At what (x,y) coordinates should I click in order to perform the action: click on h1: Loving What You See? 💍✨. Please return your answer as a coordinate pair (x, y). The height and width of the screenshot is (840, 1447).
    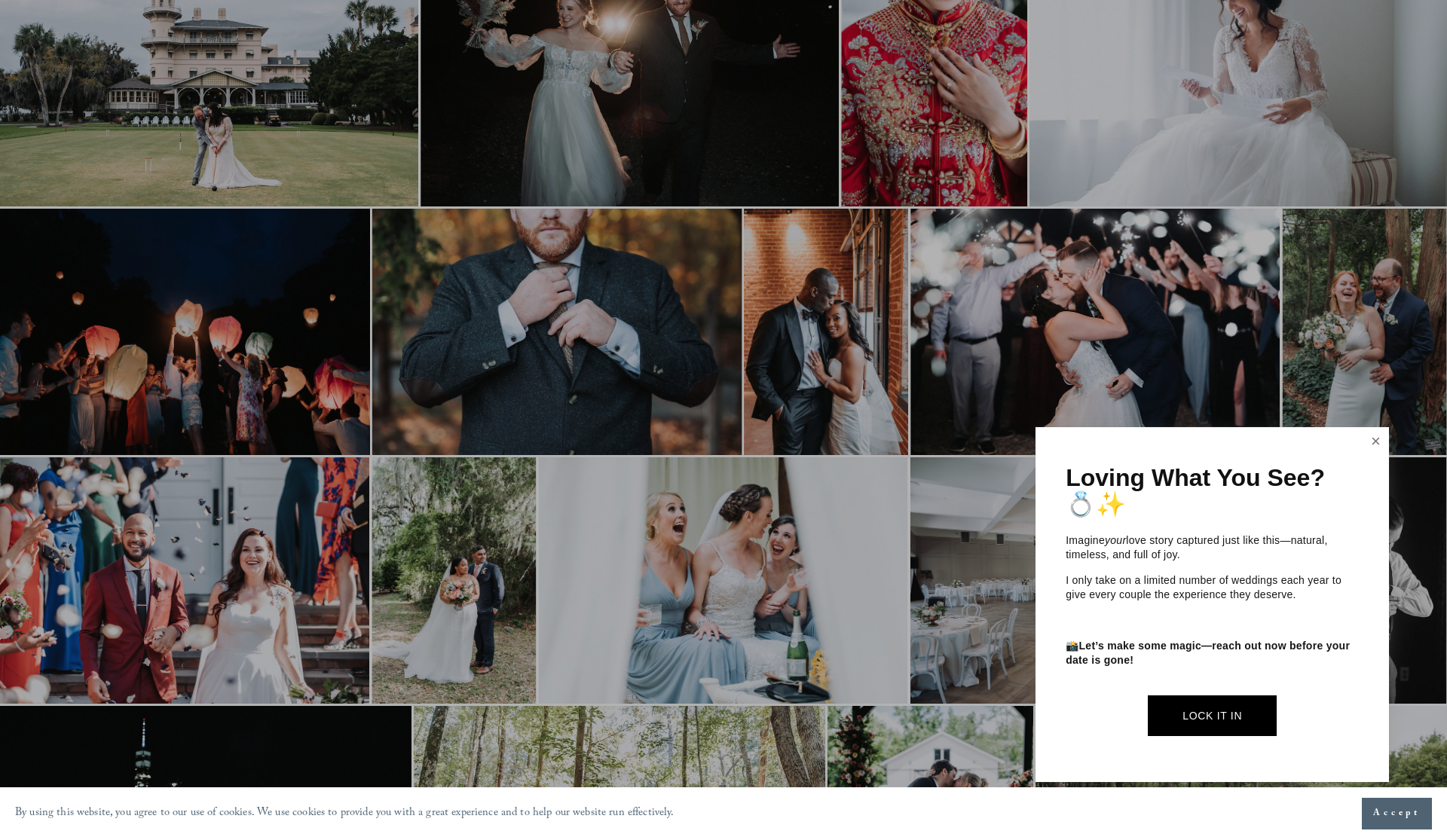
    Looking at the image, I should click on (1212, 491).